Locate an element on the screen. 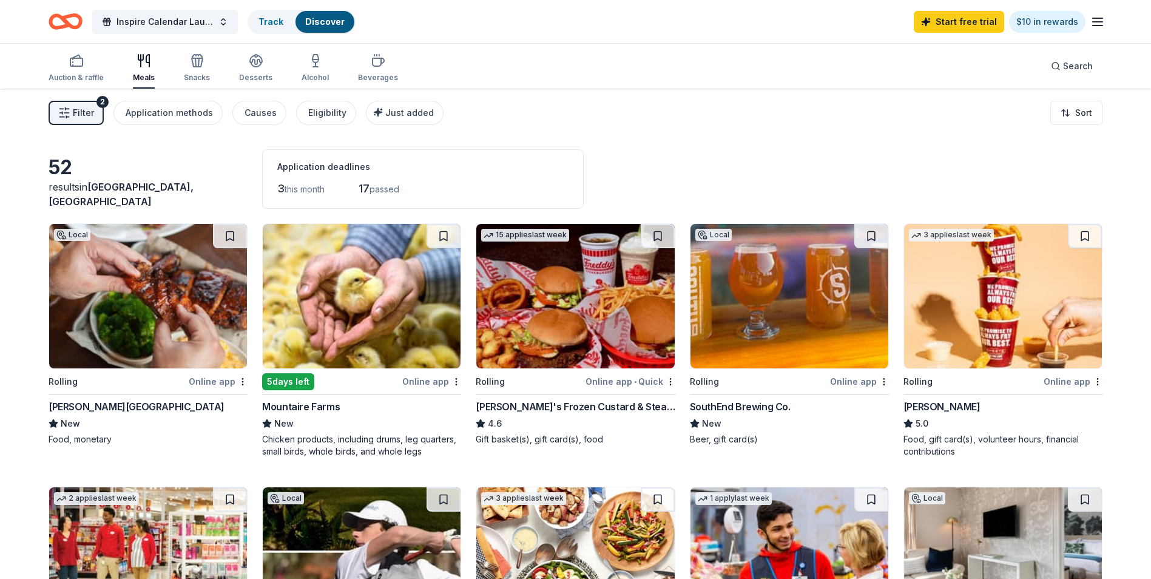 The height and width of the screenshot is (579, 1151). div: 2 is located at coordinates (103, 102).